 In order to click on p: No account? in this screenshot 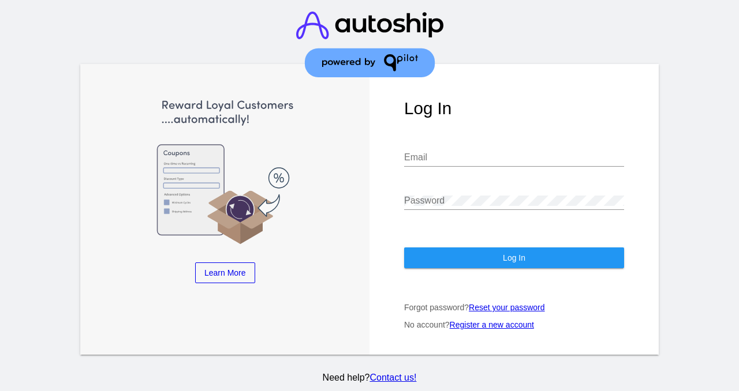, I will do `click(514, 325)`.